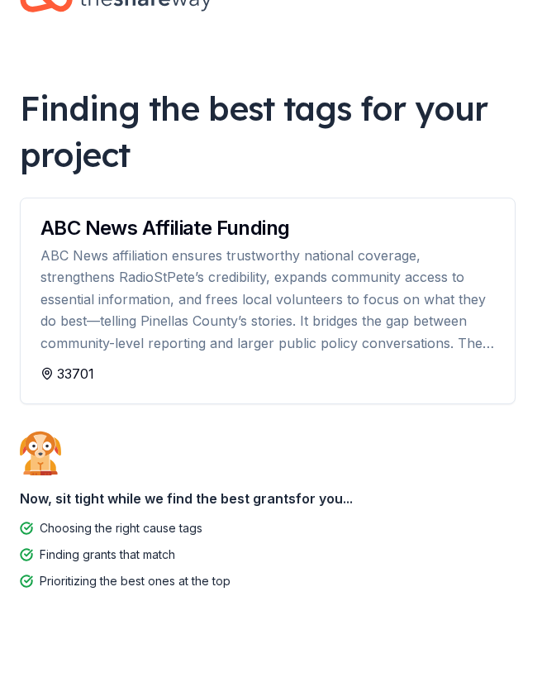 This screenshot has width=542, height=687. I want to click on div: ABC News Affiliate Funding, so click(268, 228).